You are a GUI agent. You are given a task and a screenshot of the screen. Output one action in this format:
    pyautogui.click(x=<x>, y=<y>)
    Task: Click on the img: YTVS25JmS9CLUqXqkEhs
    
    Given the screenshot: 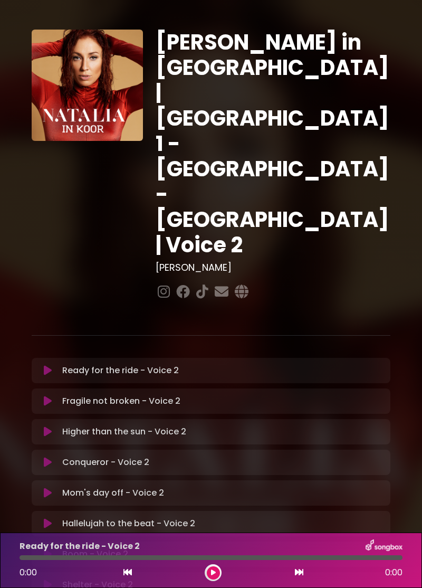 What is the action you would take?
    pyautogui.click(x=87, y=85)
    